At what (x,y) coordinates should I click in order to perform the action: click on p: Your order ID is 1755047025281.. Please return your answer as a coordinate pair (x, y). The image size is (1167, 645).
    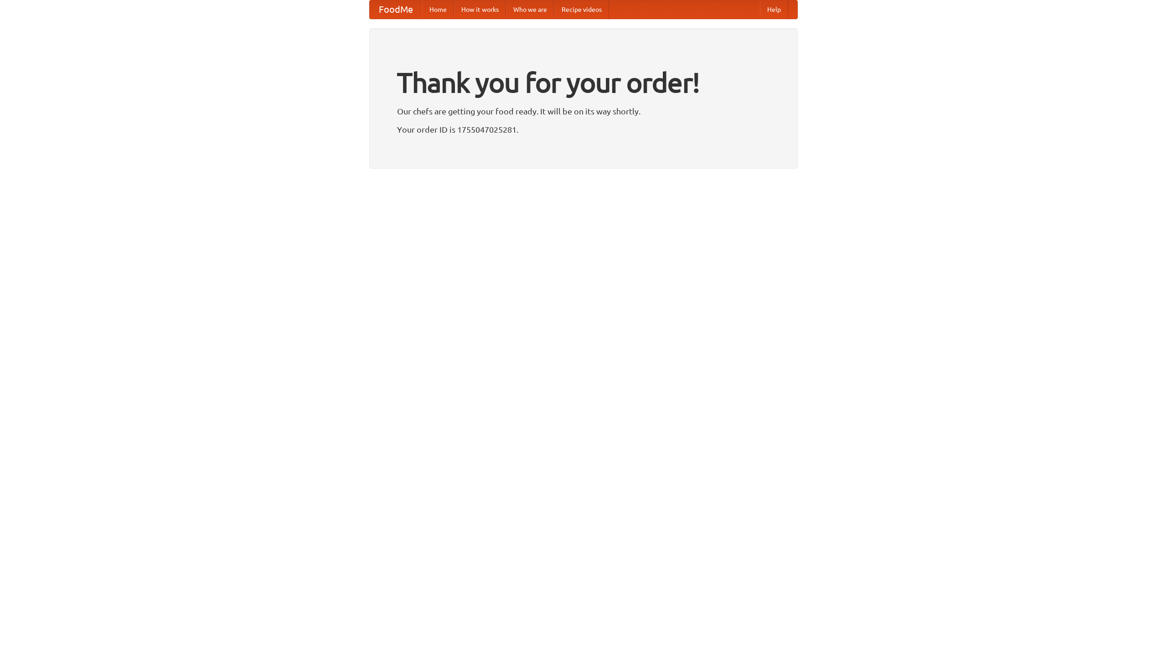
    Looking at the image, I should click on (583, 129).